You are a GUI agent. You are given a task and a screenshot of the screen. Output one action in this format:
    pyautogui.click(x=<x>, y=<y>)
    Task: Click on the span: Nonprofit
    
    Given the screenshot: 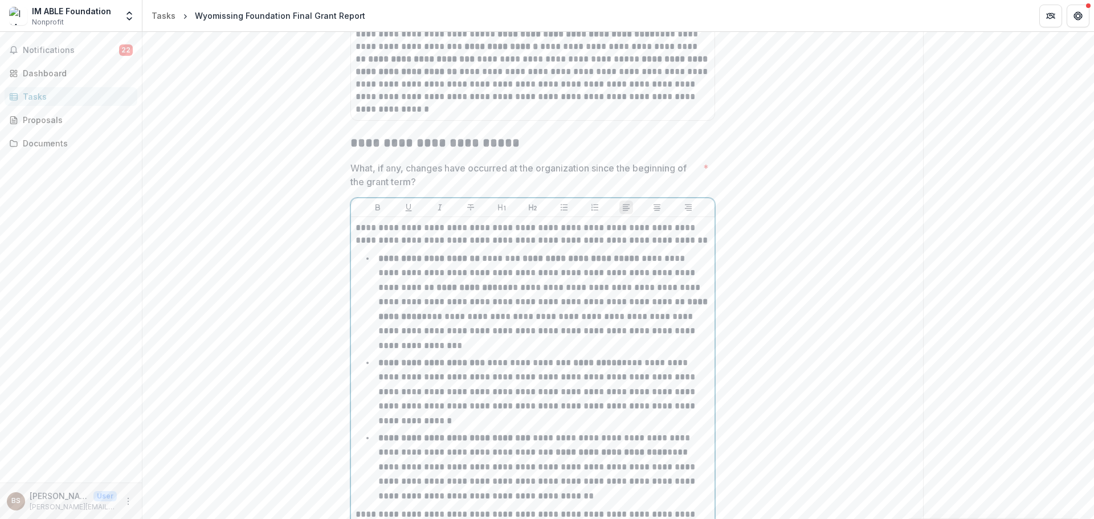 What is the action you would take?
    pyautogui.click(x=48, y=22)
    